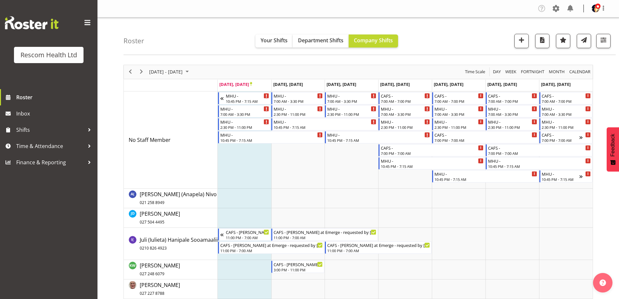  What do you see at coordinates (374, 41) in the screenshot?
I see `button: Company Shifts` at bounding box center [374, 41].